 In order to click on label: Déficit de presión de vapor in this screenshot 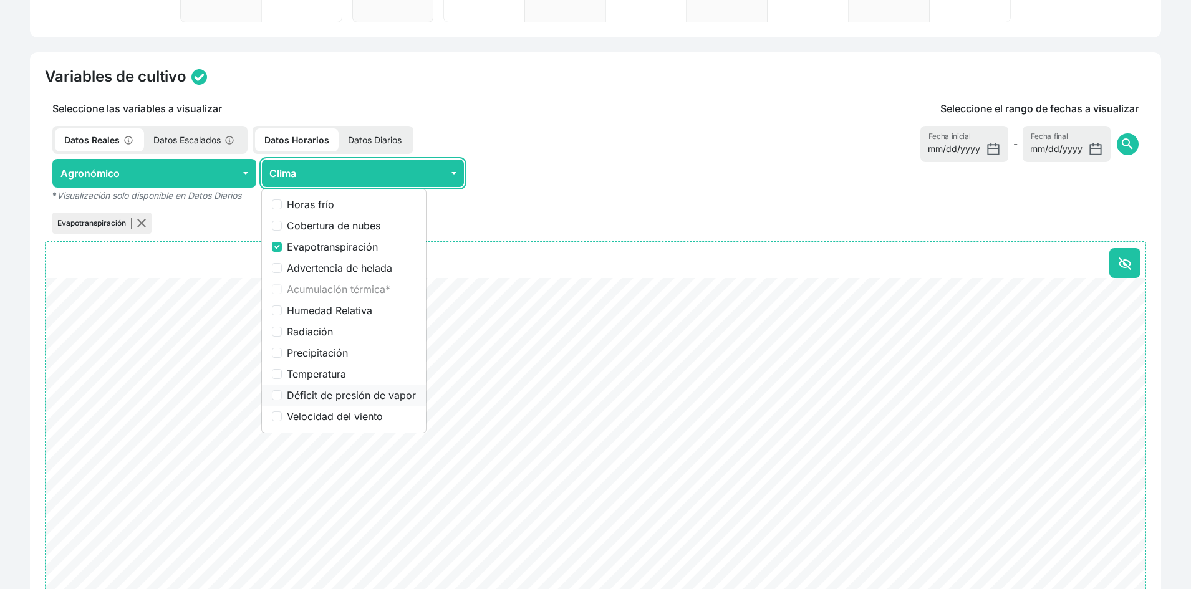, I will do `click(351, 395)`.